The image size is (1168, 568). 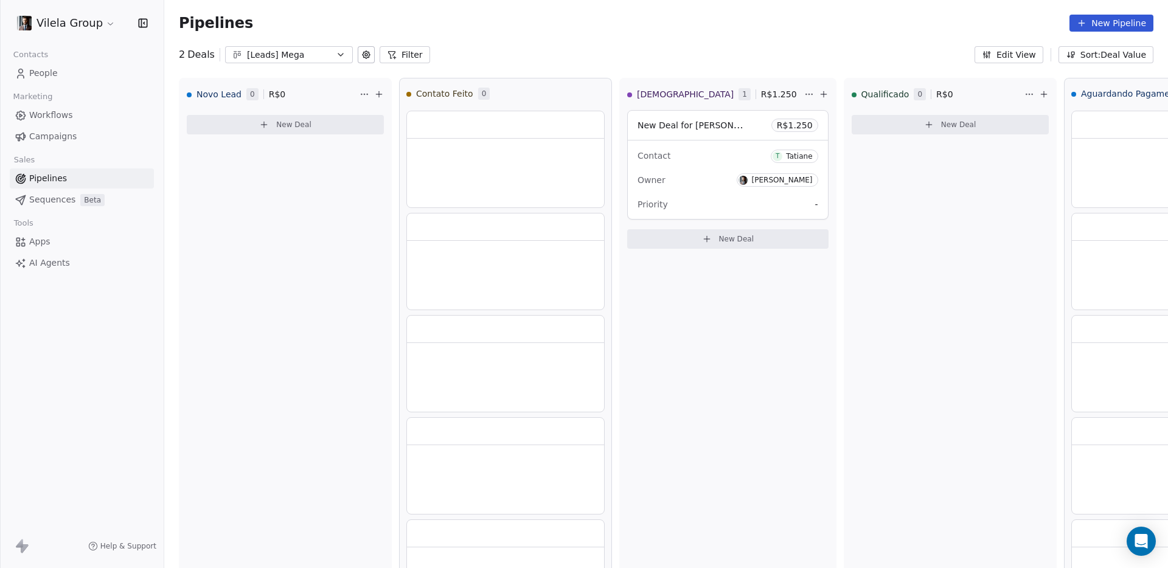 I want to click on div: T, so click(x=778, y=156).